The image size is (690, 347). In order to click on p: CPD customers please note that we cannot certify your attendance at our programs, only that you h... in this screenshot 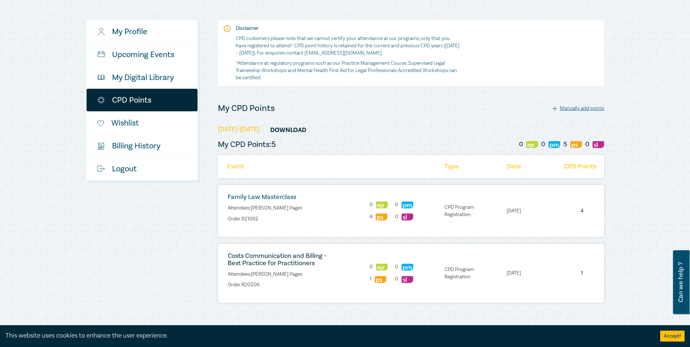, I will do `click(348, 46)`.